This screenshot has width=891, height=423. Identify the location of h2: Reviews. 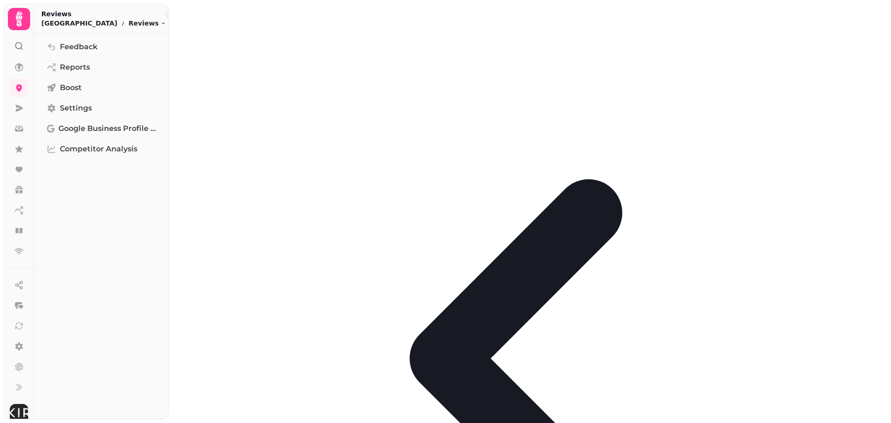
(104, 14).